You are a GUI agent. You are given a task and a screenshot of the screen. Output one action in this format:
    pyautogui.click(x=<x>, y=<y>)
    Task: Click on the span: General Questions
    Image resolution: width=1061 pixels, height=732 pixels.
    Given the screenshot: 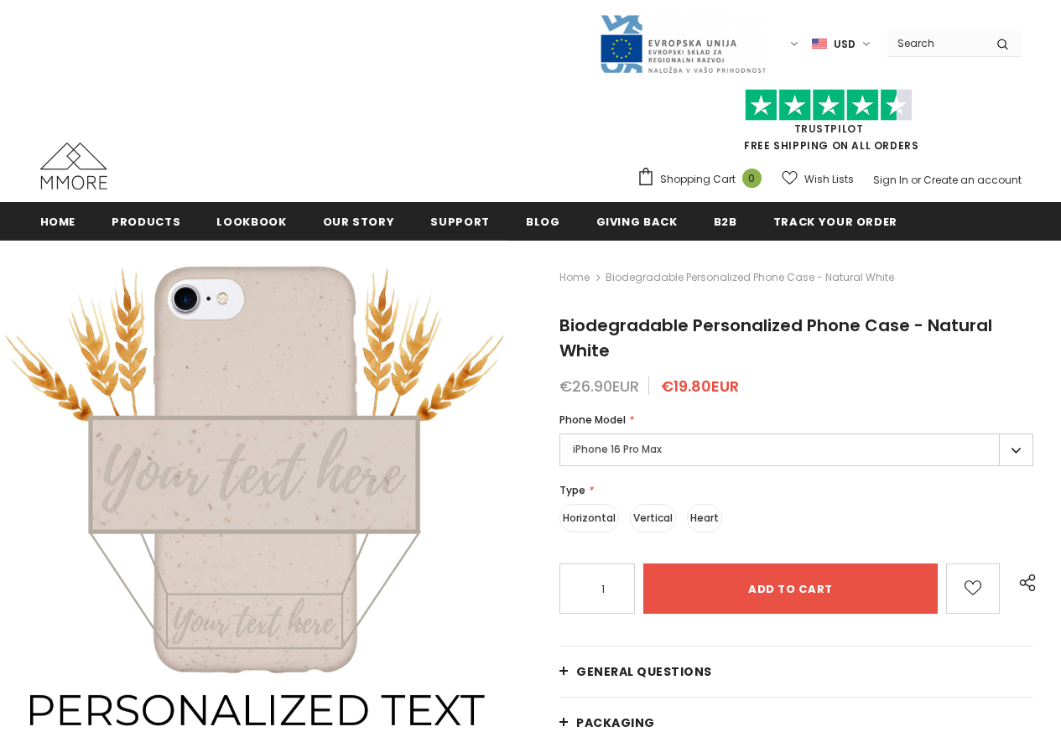 What is the action you would take?
    pyautogui.click(x=644, y=672)
    